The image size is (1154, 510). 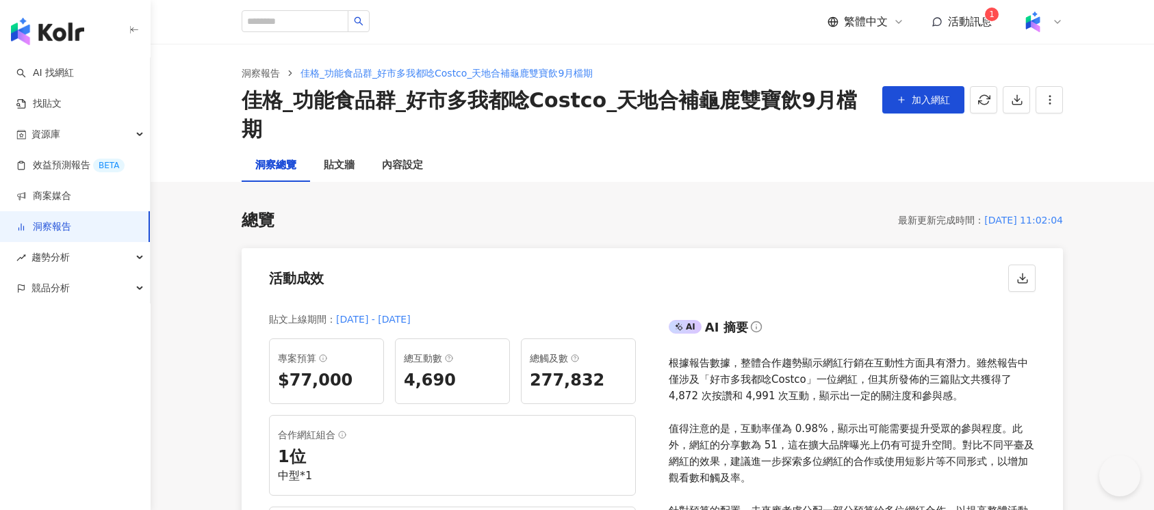 What do you see at coordinates (866, 22) in the screenshot?
I see `span: 繁體中文` at bounding box center [866, 22].